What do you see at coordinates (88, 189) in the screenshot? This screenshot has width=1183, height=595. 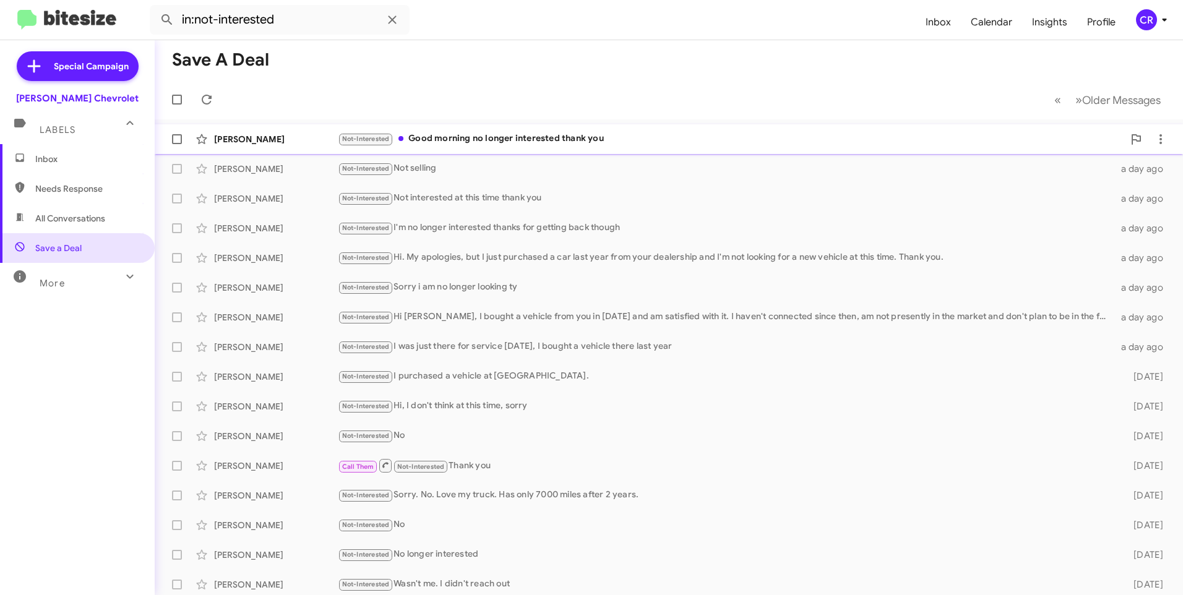 I see `span: Needs Response` at bounding box center [88, 189].